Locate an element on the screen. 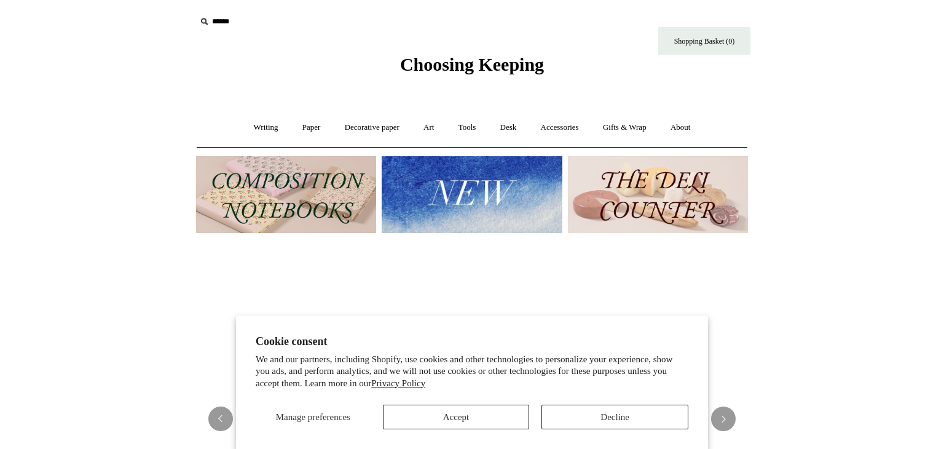 The width and height of the screenshot is (944, 449). h2: Cookie consent is located at coordinates (472, 341).